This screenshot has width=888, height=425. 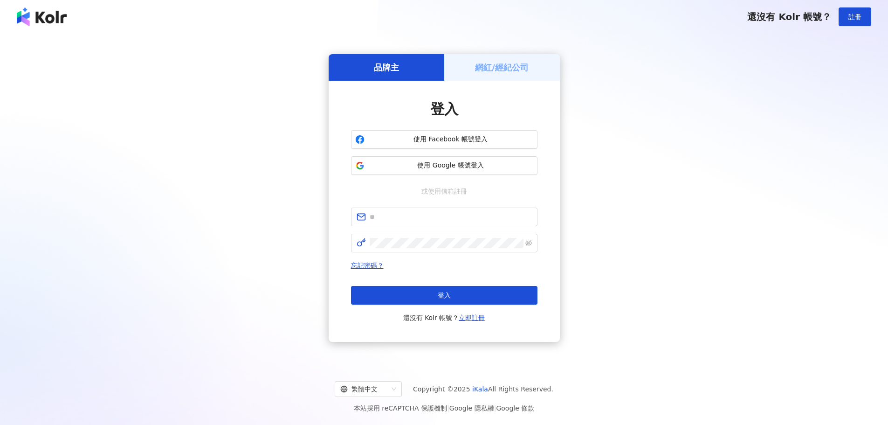 I want to click on span: 註冊, so click(x=855, y=17).